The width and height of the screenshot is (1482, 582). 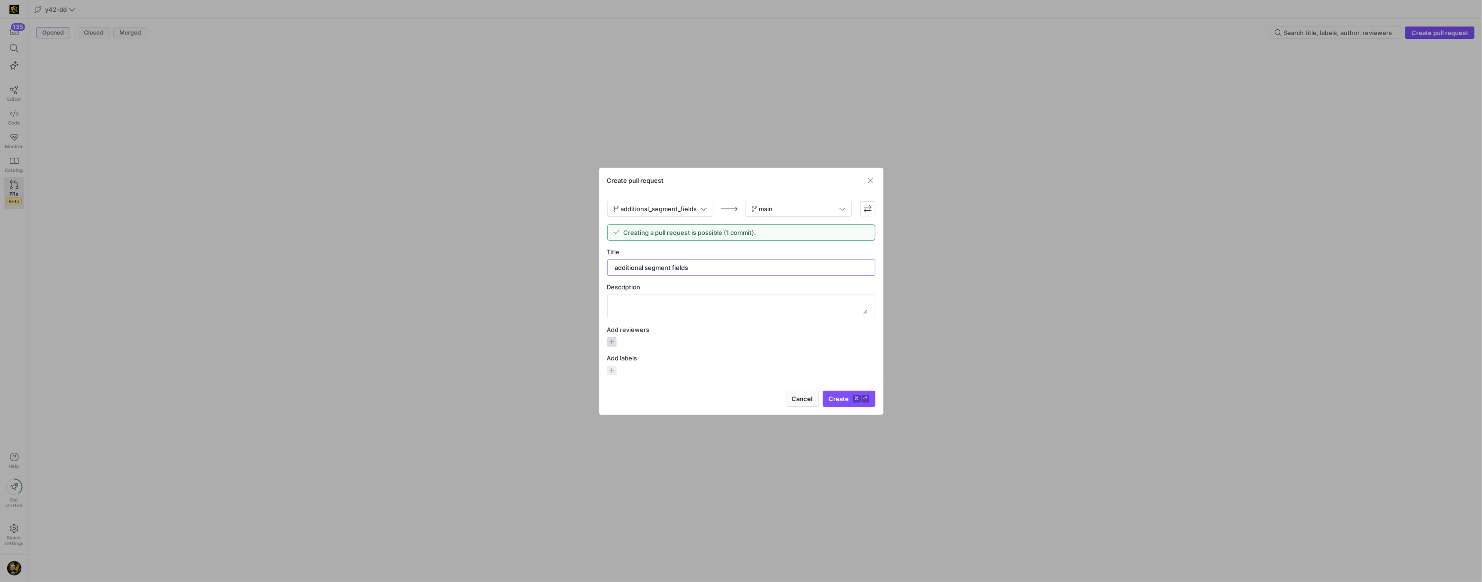 What do you see at coordinates (799, 209) in the screenshot?
I see `button: main` at bounding box center [799, 209].